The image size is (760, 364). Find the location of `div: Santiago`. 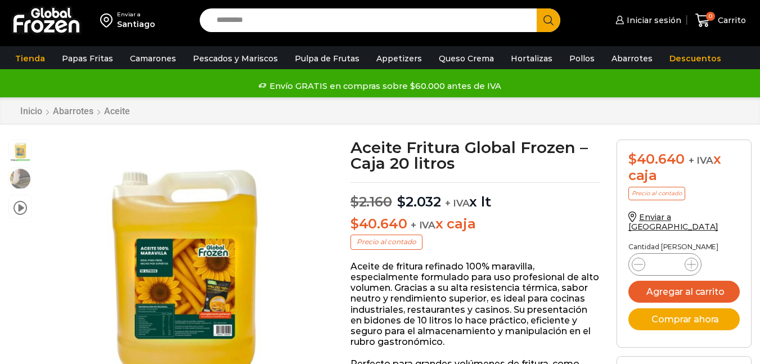

div: Santiago is located at coordinates (136, 24).